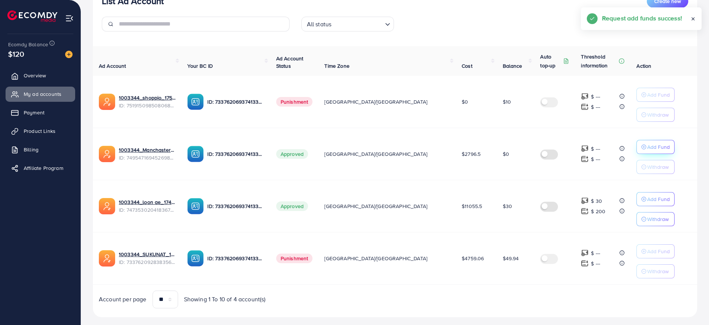 The height and width of the screenshot is (325, 709). Describe the element at coordinates (200, 66) in the screenshot. I see `span: Your BC ID` at that location.